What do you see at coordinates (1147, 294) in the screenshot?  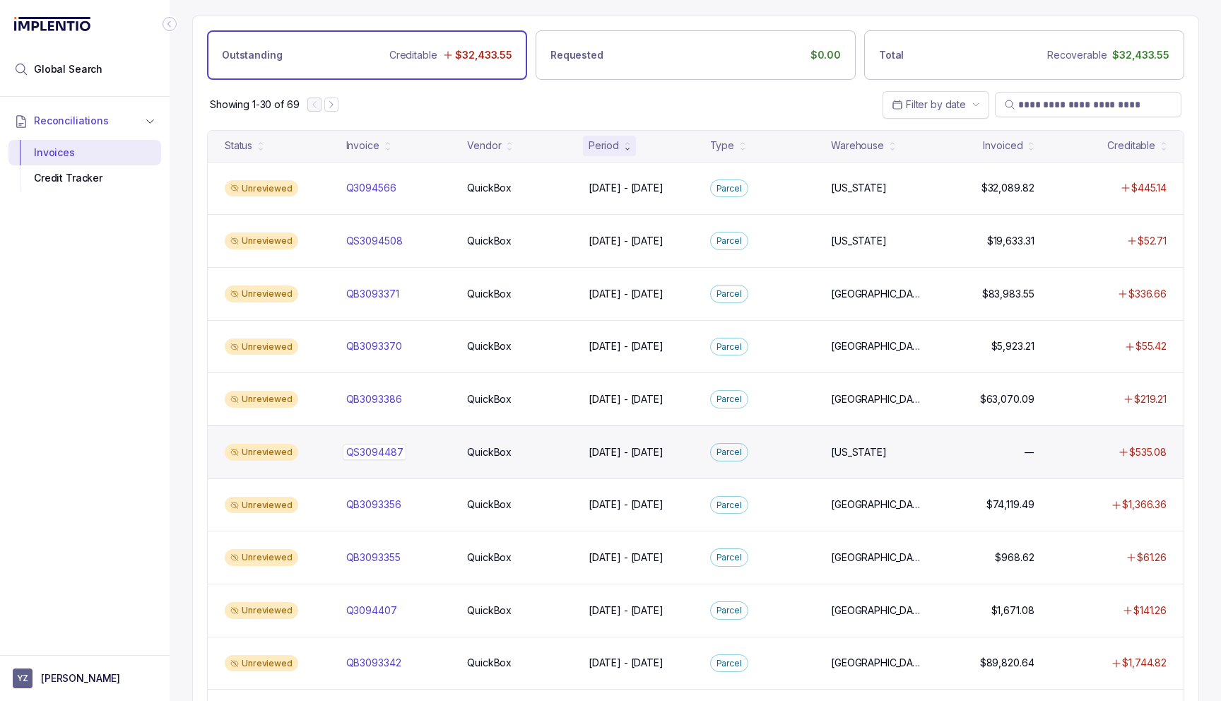 I see `p: $336.66` at bounding box center [1147, 294].